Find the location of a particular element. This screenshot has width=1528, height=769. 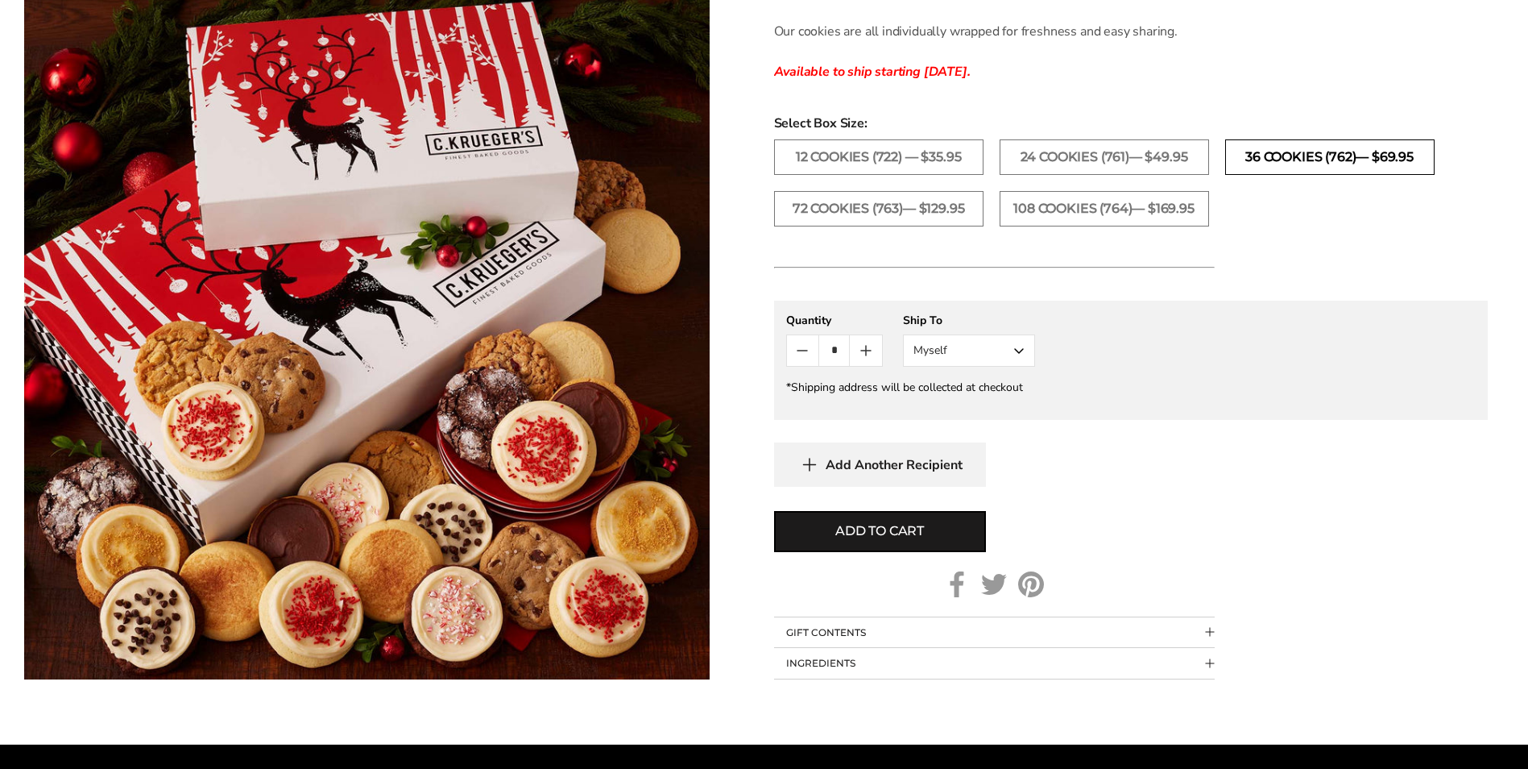

span: Our cookies are all individually wrapped for freshness and easy sharing. is located at coordinates (976, 31).